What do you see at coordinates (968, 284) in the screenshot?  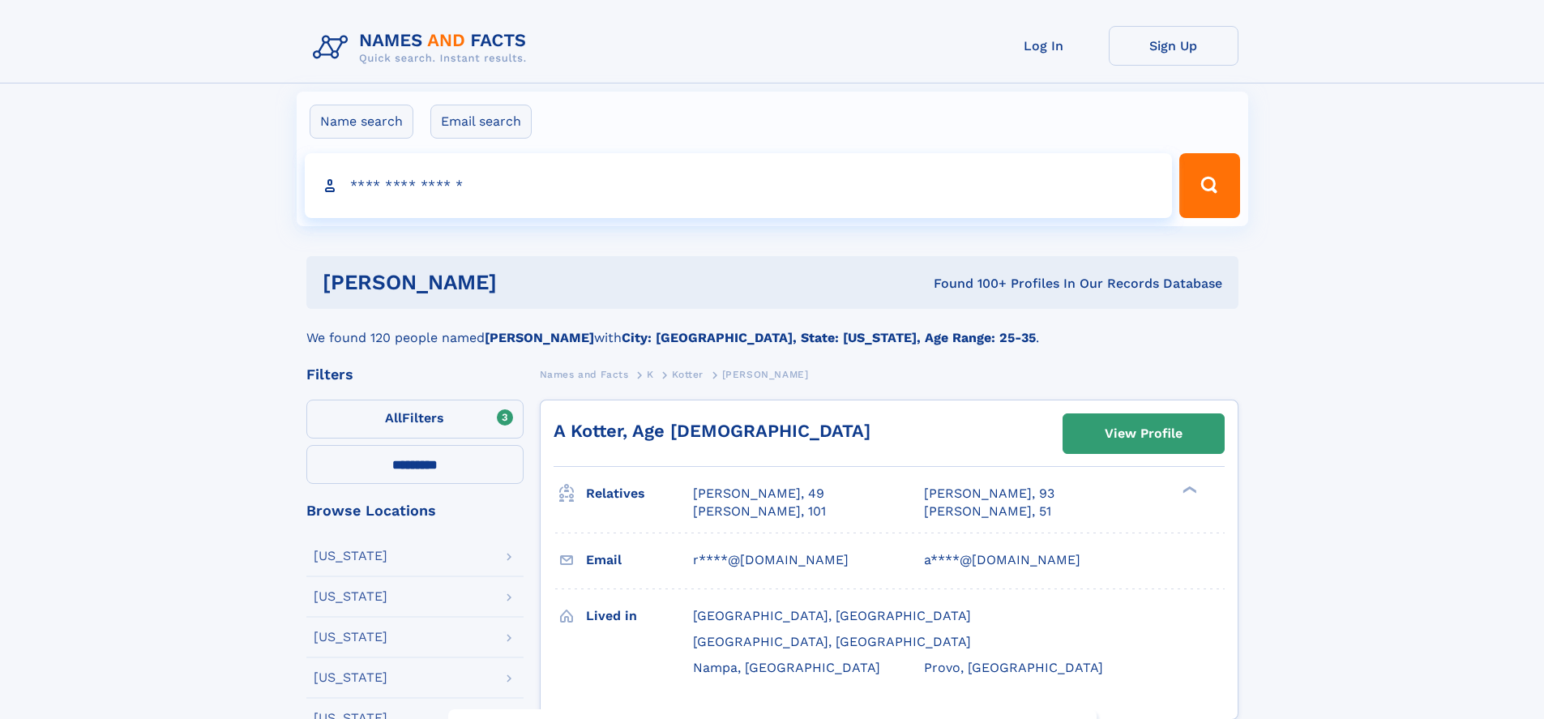 I see `div: Found 100+ Profiles In Our Records Database` at bounding box center [968, 284].